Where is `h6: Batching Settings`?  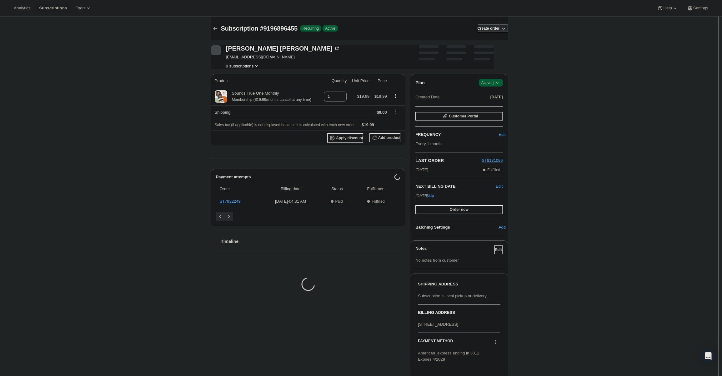
h6: Batching Settings is located at coordinates (458, 227).